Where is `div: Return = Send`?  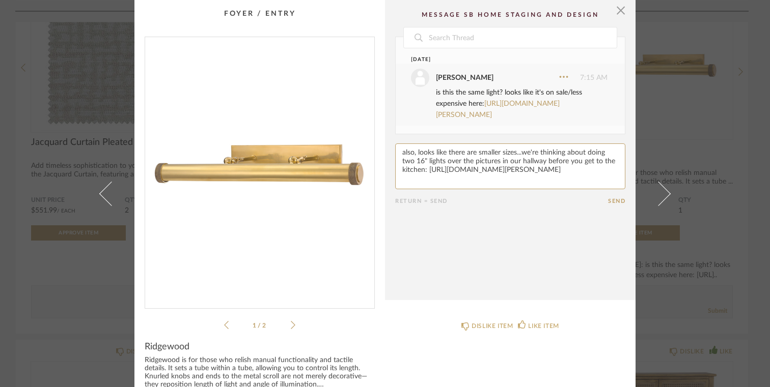 div: Return = Send is located at coordinates (501, 201).